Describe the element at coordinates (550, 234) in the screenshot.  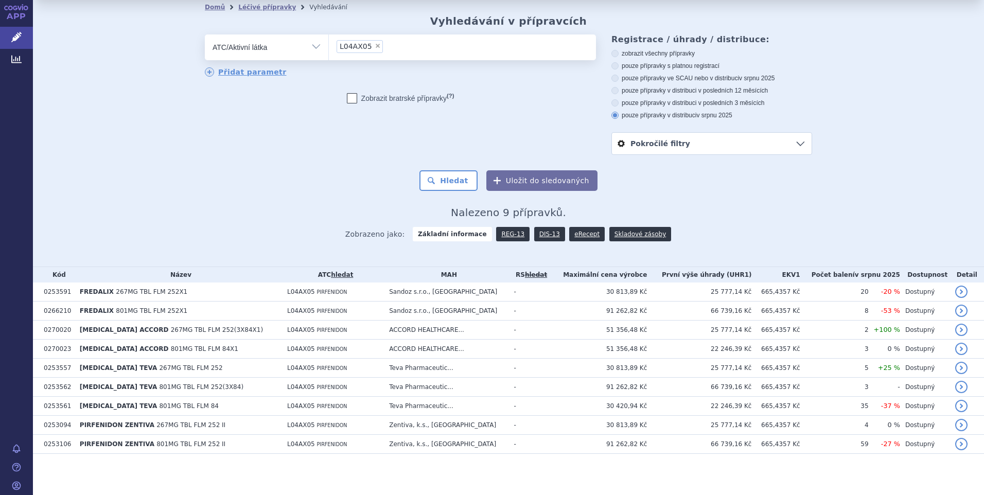
I see `a: DIS-13` at that location.